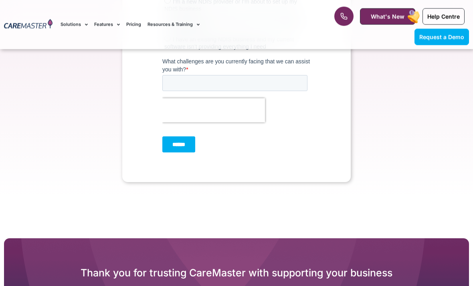 The height and width of the screenshot is (286, 473). What do you see at coordinates (107, 24) in the screenshot?
I see `a: Features` at bounding box center [107, 24].